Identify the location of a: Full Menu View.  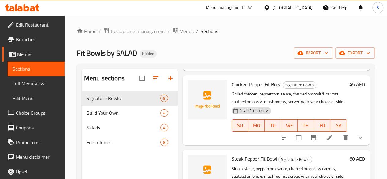
(36, 84).